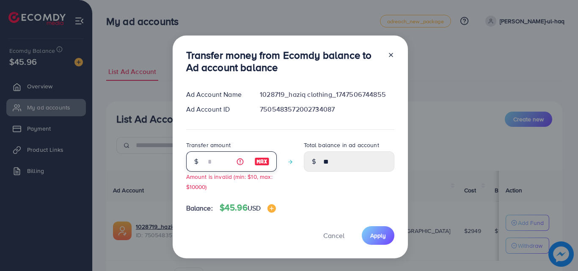  Describe the element at coordinates (216, 94) in the screenshot. I see `div: Ad Account Name` at that location.